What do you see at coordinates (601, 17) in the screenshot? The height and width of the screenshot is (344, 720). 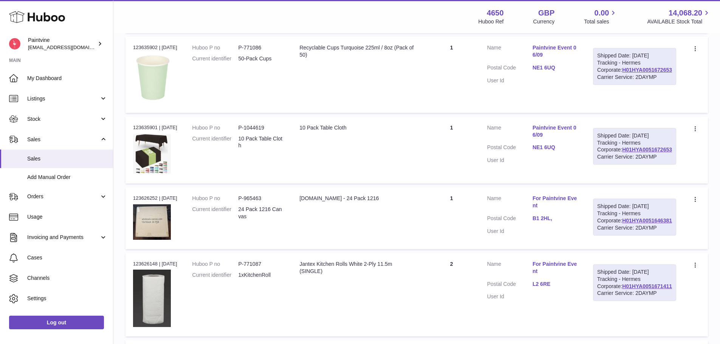 I see `a: 0.00 Total sales` at bounding box center [601, 17].